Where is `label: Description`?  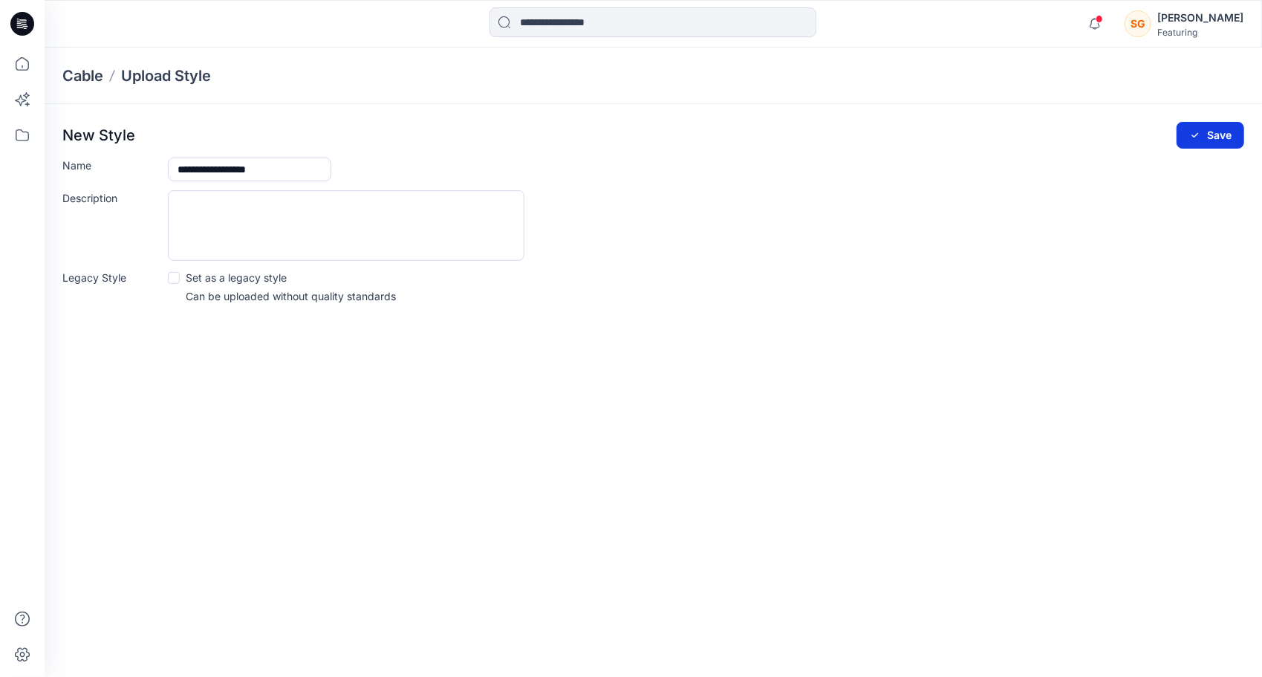
label: Description is located at coordinates (111, 198).